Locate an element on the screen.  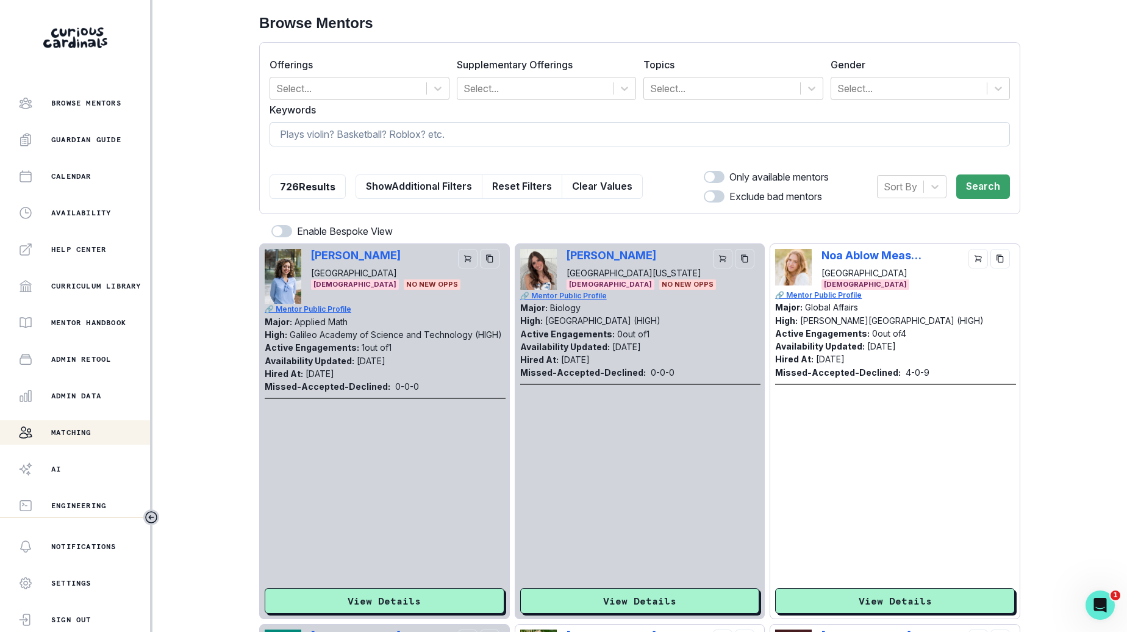
img: Picture of Noa Ablow Measelle is located at coordinates (793, 267).